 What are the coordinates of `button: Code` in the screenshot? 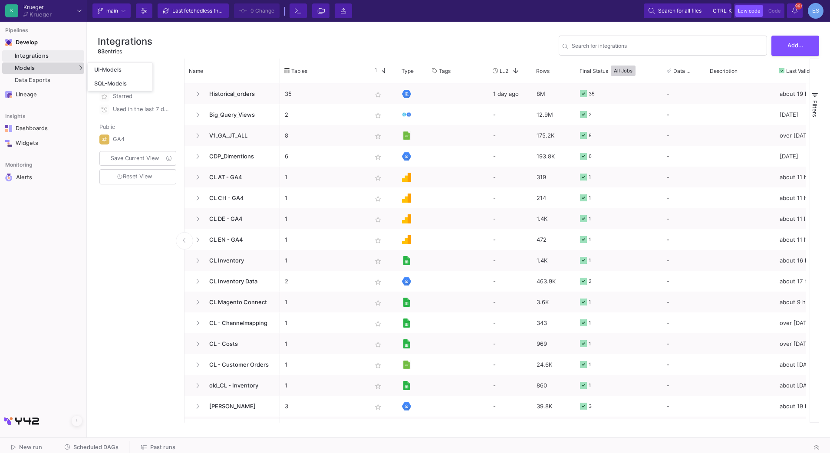 It's located at (774, 11).